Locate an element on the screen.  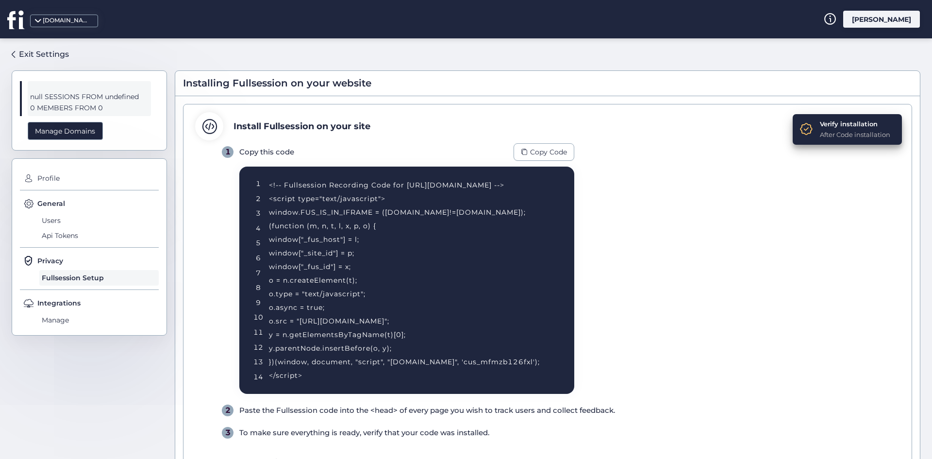
a: Exit Settings is located at coordinates (40, 54).